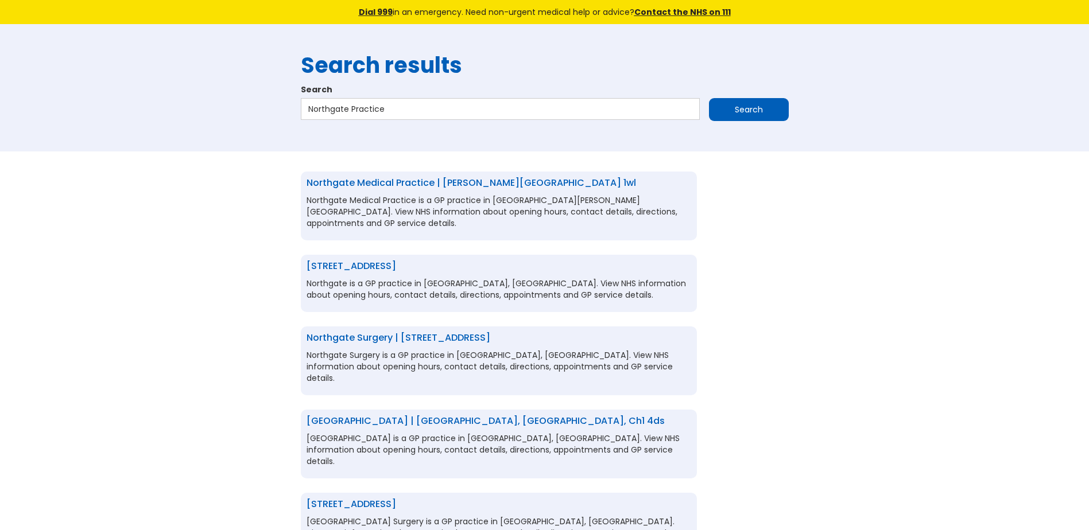 Image resolution: width=1089 pixels, height=530 pixels. What do you see at coordinates (545, 12) in the screenshot?
I see `div: in an emergency. Need non-urgent medical help or advice?` at bounding box center [545, 12].